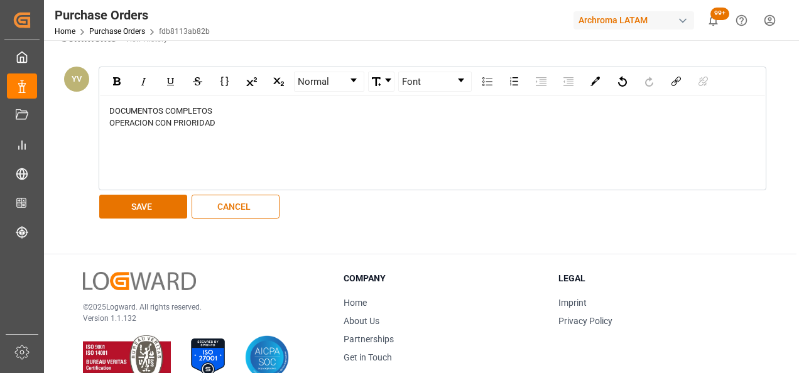 Image resolution: width=799 pixels, height=373 pixels. I want to click on span: Font, so click(412, 82).